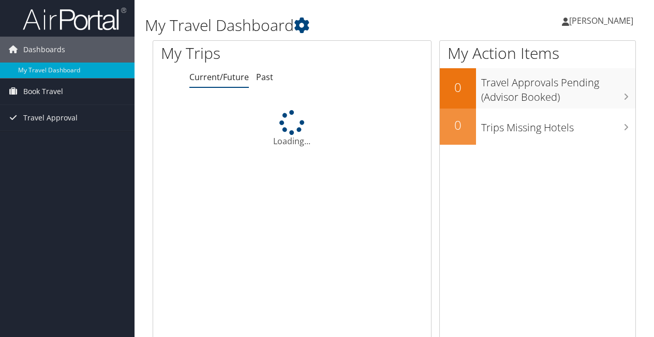 The image size is (654, 337). I want to click on a: Current/Future, so click(219, 77).